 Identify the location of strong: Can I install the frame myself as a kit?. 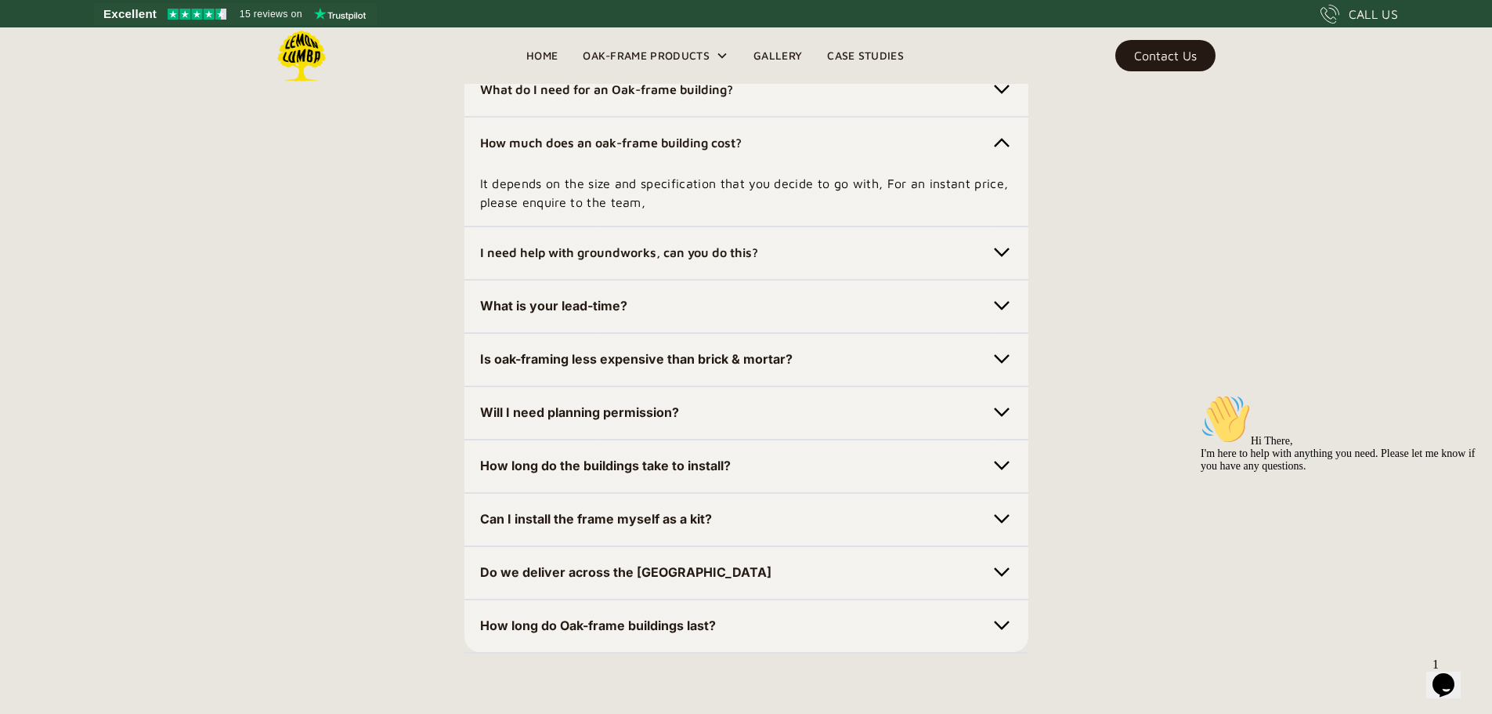
(596, 519).